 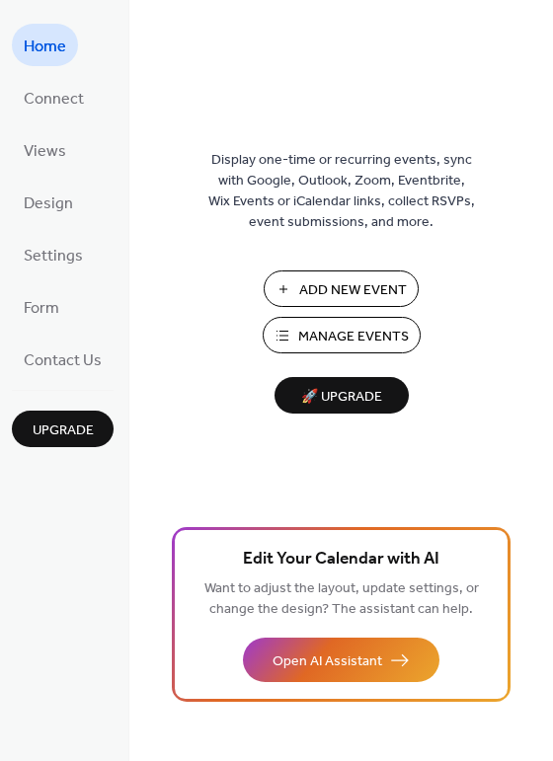 I want to click on a: Views, so click(x=44, y=149).